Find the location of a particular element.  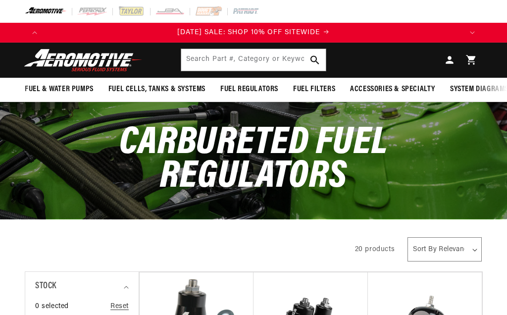

summary: Stock (0 selected) is located at coordinates (82, 286).